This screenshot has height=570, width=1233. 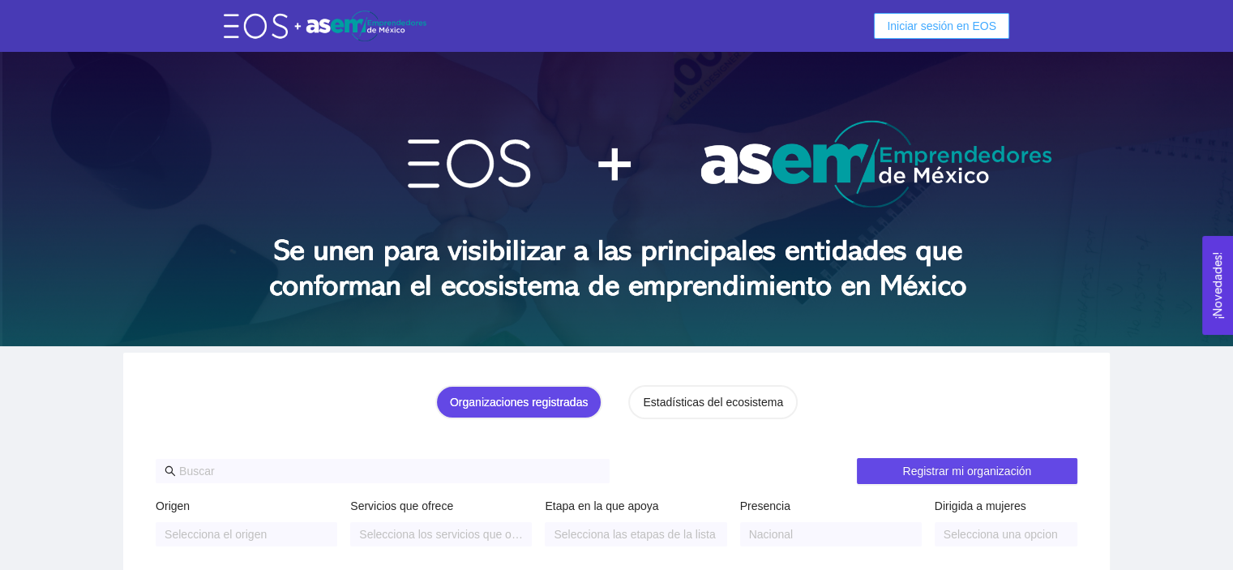 I want to click on label: Origen, so click(x=173, y=506).